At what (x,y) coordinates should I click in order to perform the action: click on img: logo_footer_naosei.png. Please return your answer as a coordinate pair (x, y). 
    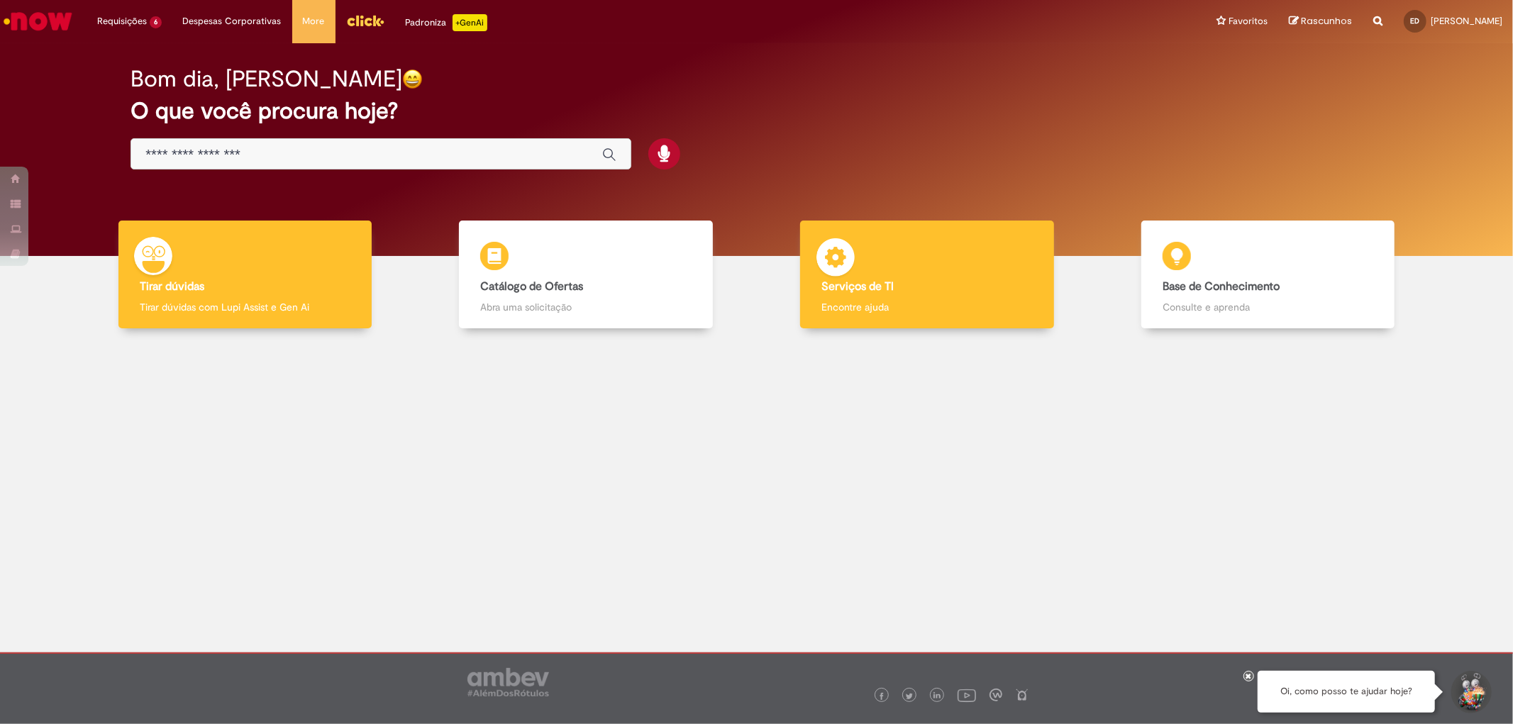
    Looking at the image, I should click on (1022, 695).